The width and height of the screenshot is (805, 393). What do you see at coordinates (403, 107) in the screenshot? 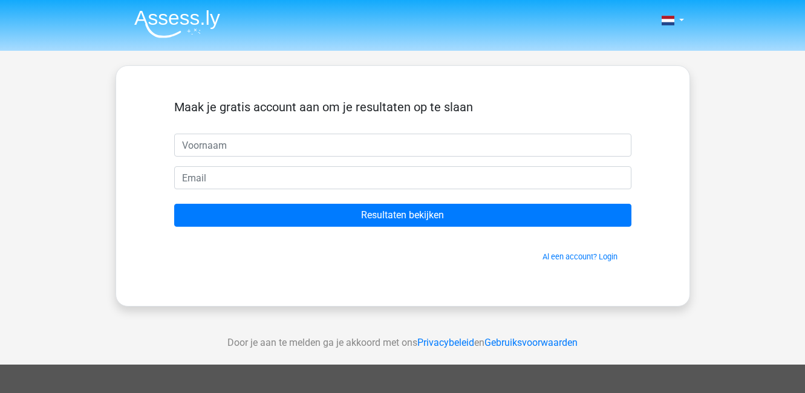
I see `h5: Maak je gratis account aan om je resultaten op te slaan` at bounding box center [403, 107].